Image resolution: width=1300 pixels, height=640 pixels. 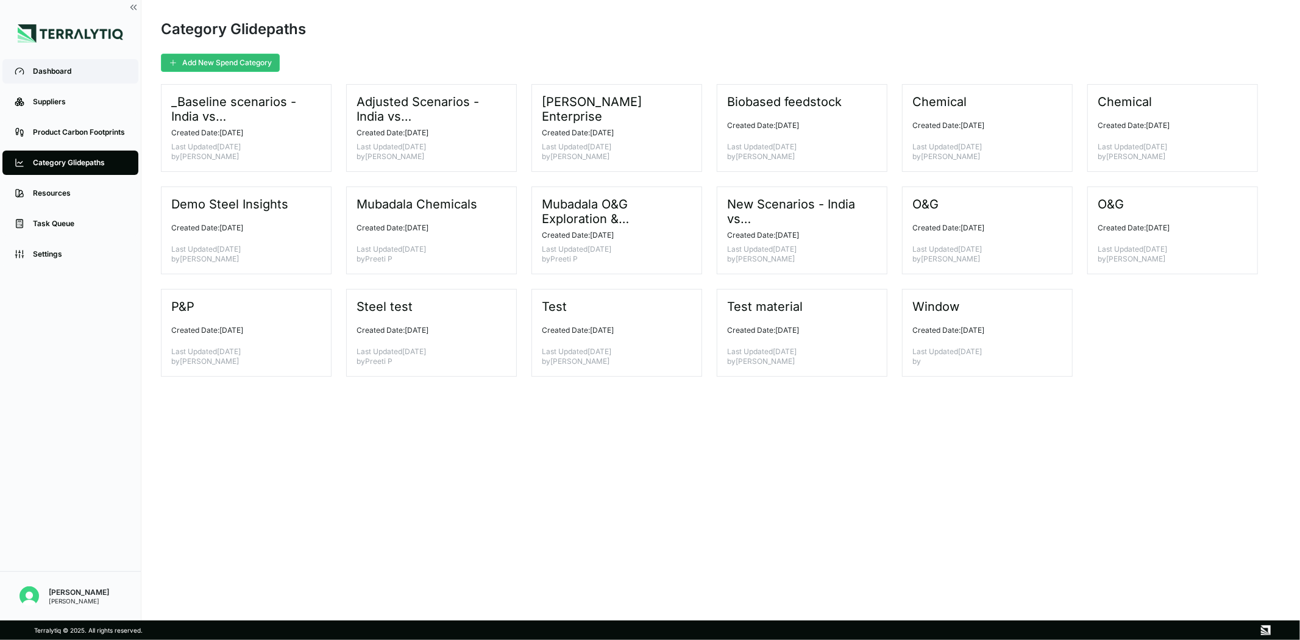 What do you see at coordinates (29, 596) in the screenshot?
I see `img: Mridul Gupta` at bounding box center [29, 596].